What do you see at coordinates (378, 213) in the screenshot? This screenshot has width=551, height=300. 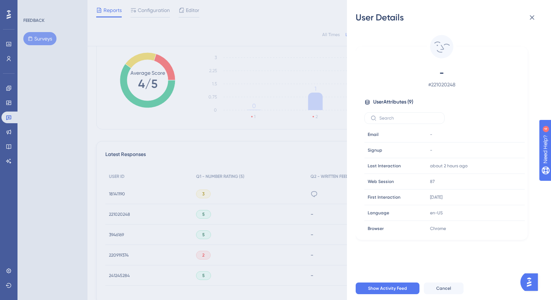 I see `span: Language` at bounding box center [378, 213].